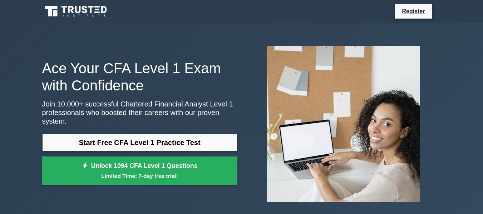 The width and height of the screenshot is (483, 214). I want to click on p: Join 10,000+ successful Chartered Financial Analyst Level 1 professionals who boosted their caree..., so click(140, 113).